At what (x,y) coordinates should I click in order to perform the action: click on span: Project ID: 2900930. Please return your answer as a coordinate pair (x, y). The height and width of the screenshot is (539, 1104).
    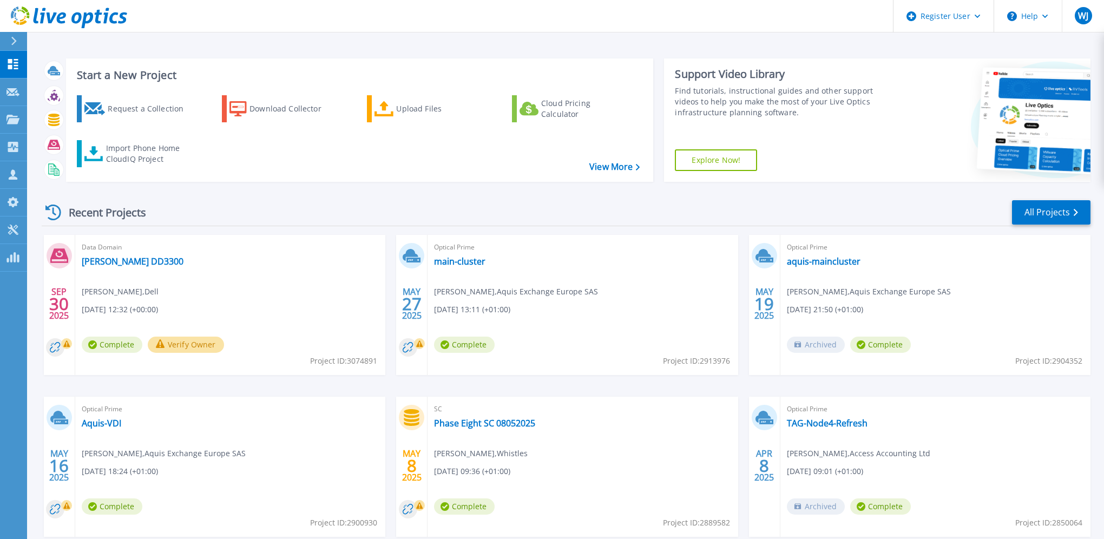
    Looking at the image, I should click on (344, 523).